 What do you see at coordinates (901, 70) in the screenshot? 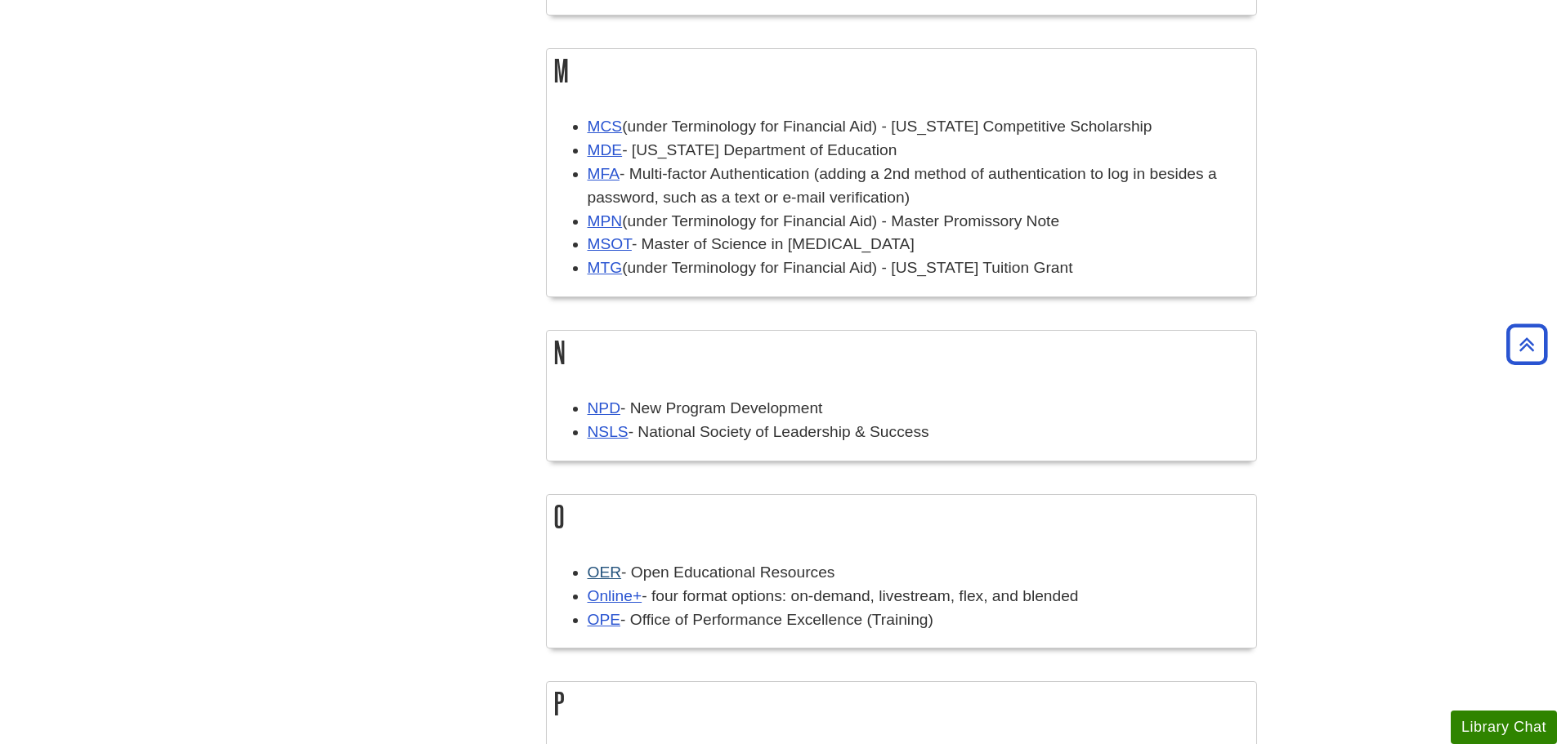
I see `h2: M` at bounding box center [901, 70].